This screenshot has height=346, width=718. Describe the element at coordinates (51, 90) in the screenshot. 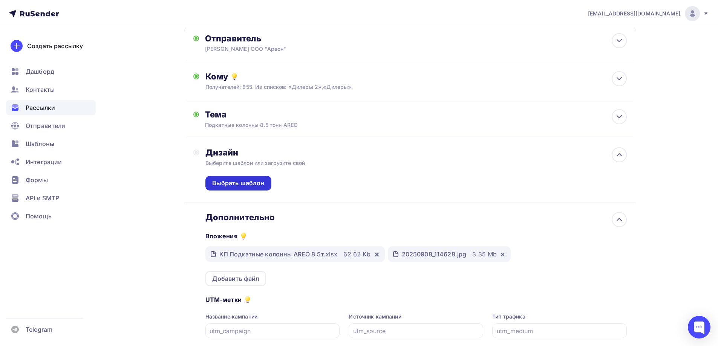

I see `a: Контакты` at that location.